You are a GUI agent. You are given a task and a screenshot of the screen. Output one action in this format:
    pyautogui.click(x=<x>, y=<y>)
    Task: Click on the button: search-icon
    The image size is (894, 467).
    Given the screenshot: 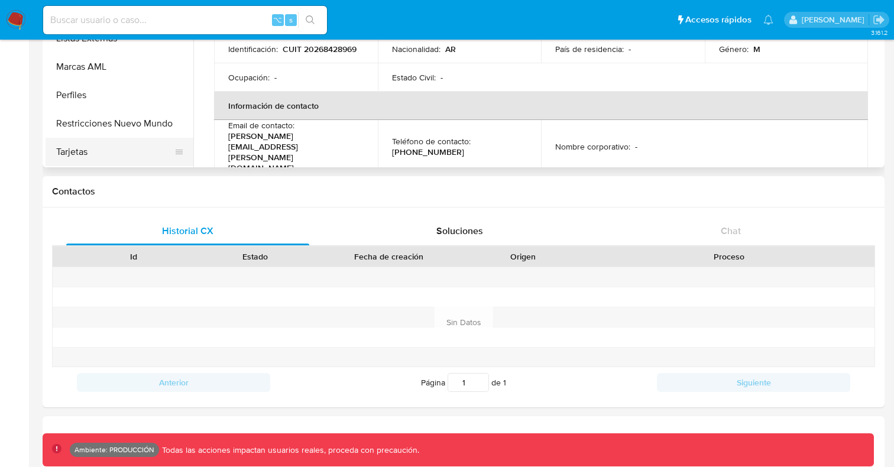 What is the action you would take?
    pyautogui.click(x=310, y=20)
    